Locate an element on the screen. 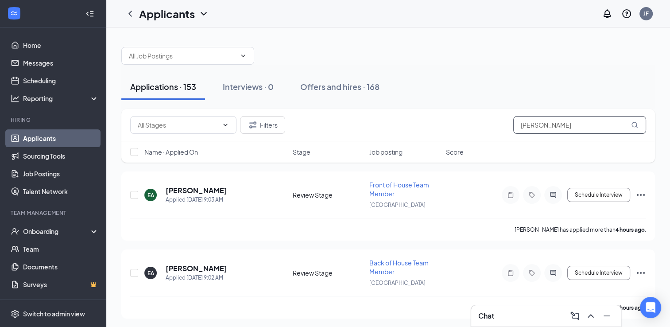  a: Team is located at coordinates (61, 249).